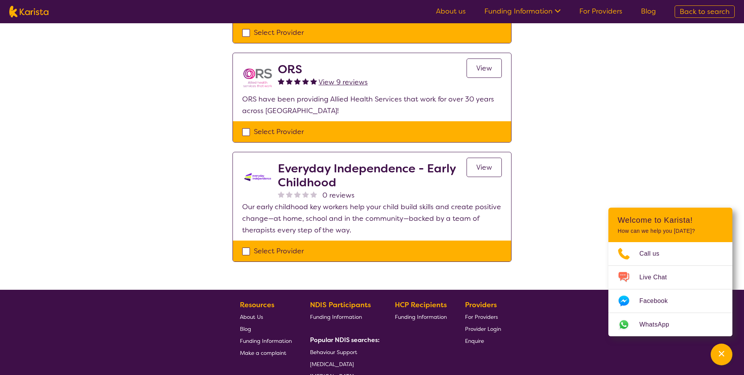 Image resolution: width=744 pixels, height=375 pixels. I want to click on span: Enquire, so click(474, 341).